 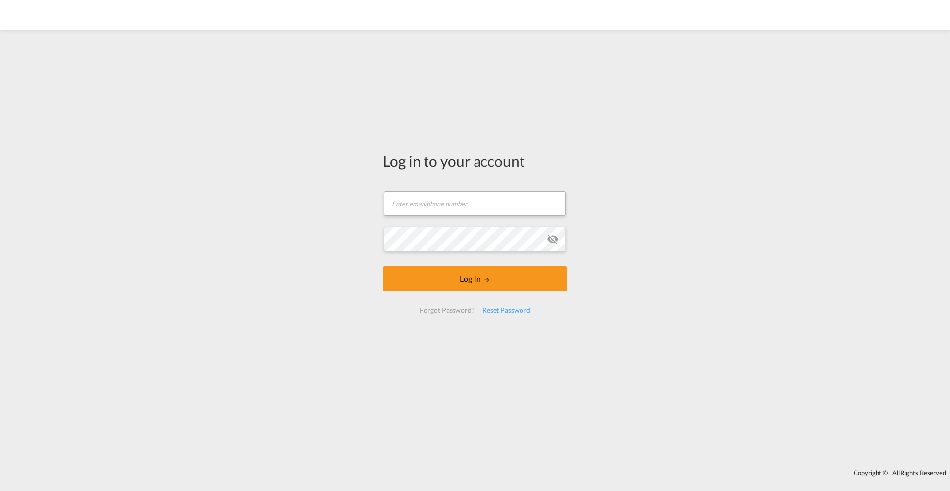 I want to click on div: Forgot Password?, so click(x=447, y=310).